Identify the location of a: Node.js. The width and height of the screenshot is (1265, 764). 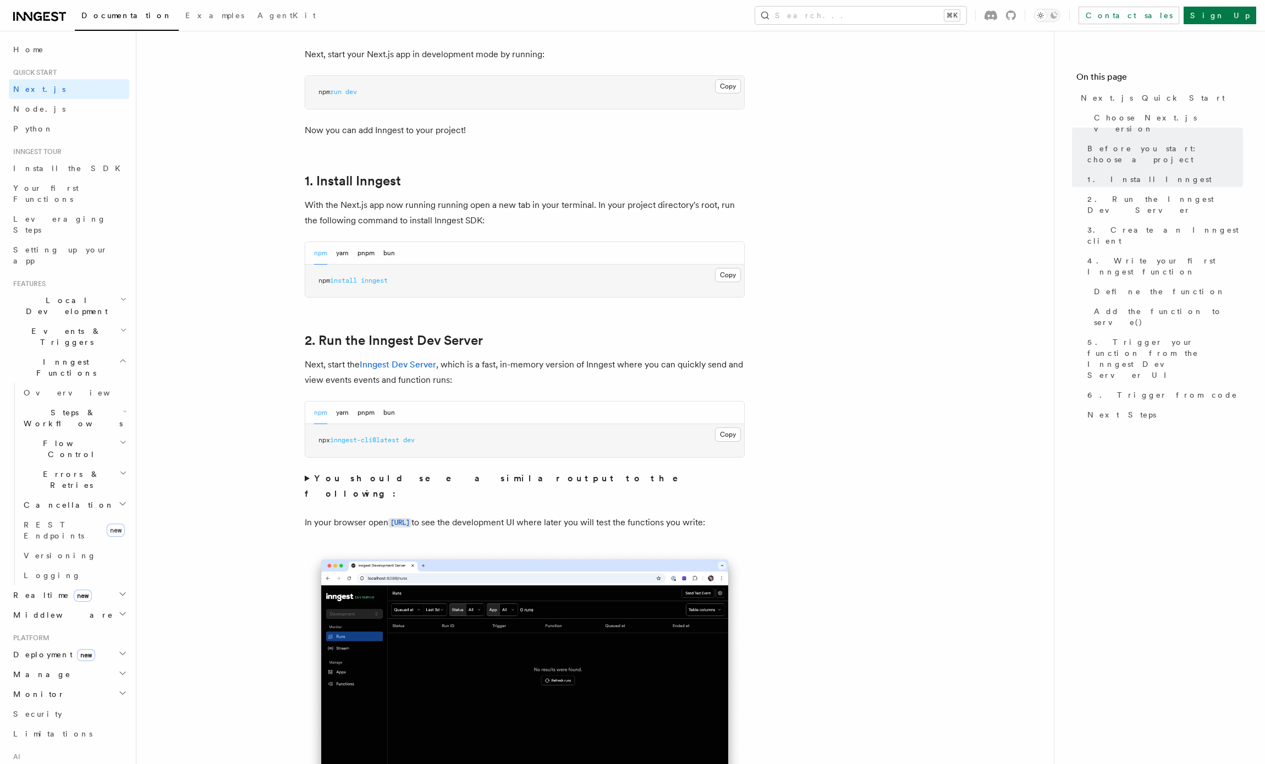
(69, 109).